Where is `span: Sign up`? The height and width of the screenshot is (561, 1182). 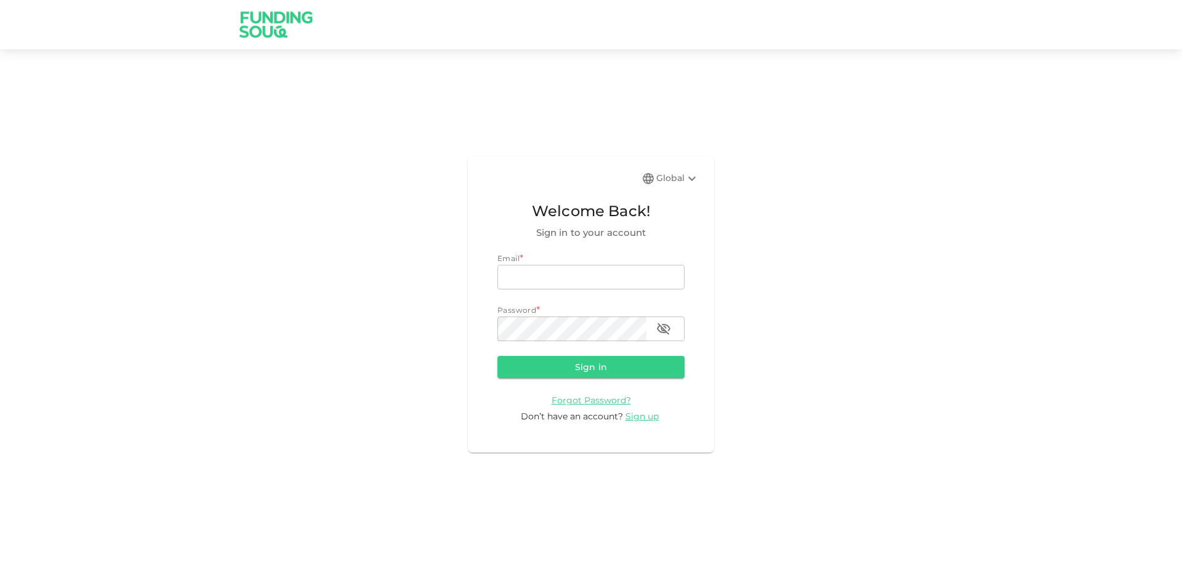
span: Sign up is located at coordinates (642, 416).